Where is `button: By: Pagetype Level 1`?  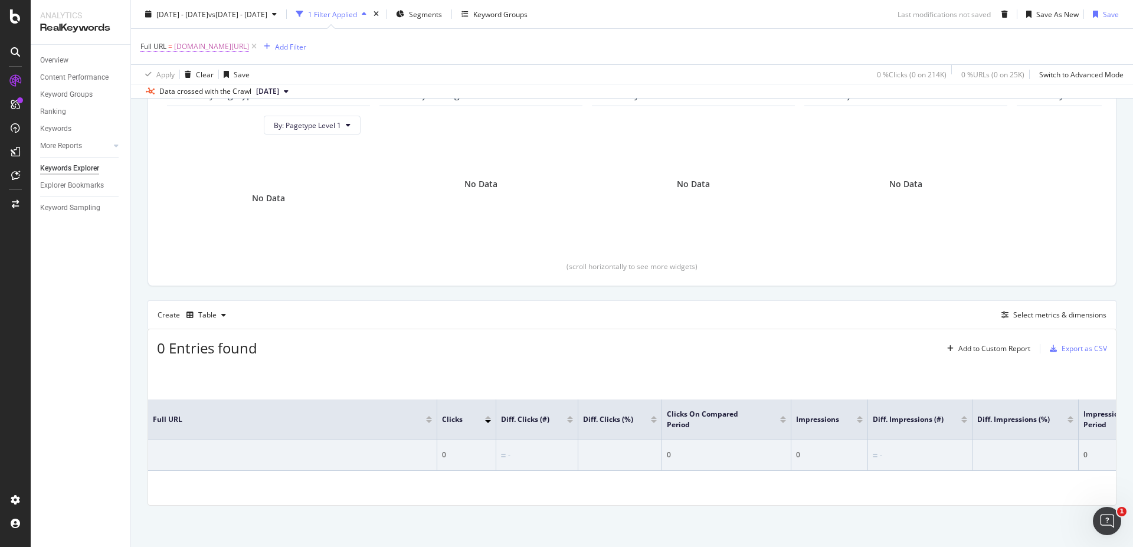 button: By: Pagetype Level 1 is located at coordinates (312, 125).